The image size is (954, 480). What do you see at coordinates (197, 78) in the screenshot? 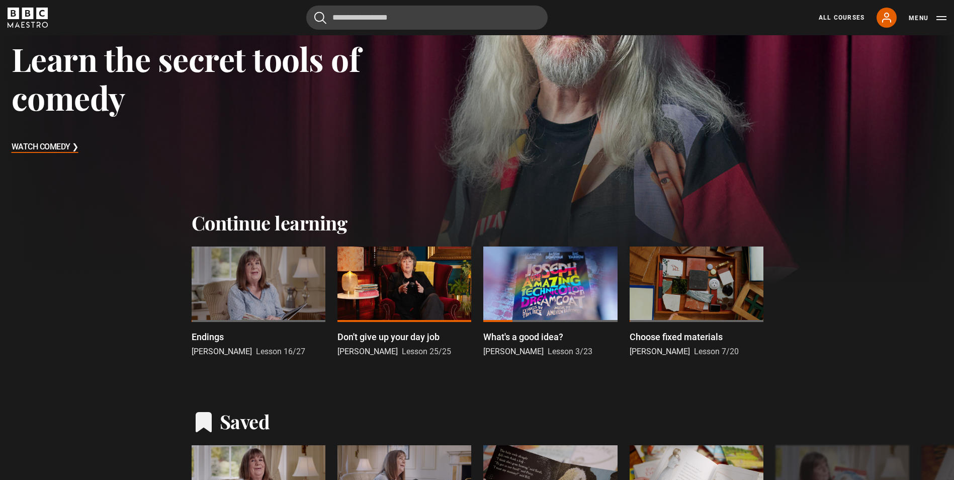
I see `h3: Learn the secret tools of comedy` at bounding box center [197, 78].